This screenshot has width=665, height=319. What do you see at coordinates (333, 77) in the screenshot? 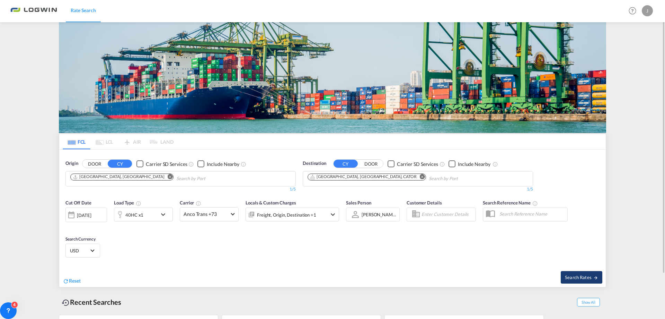
I see `img: bild-fuer-ratentool.png` at bounding box center [333, 77].